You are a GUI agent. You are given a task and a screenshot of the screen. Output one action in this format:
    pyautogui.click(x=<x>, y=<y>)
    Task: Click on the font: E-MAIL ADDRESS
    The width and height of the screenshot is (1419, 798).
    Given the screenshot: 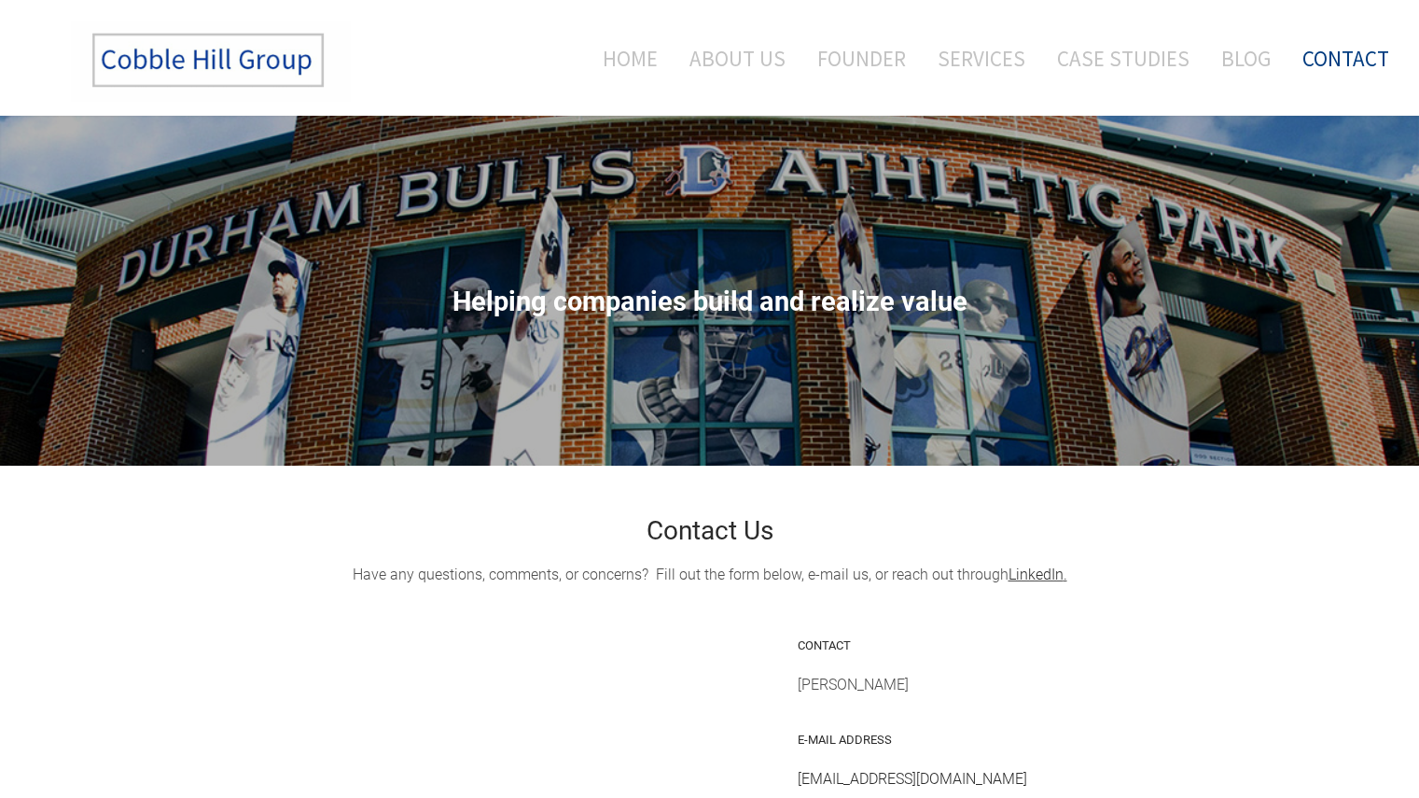 What is the action you would take?
    pyautogui.click(x=844, y=739)
    